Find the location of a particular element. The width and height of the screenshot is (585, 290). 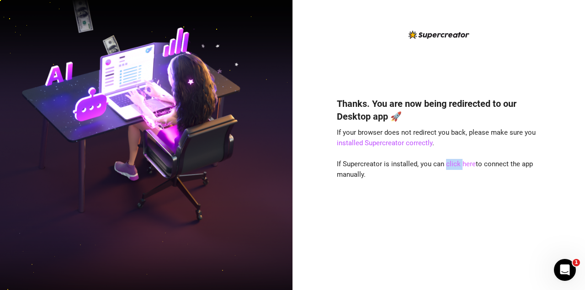

span: If Supercreator is installed, you can to connect the app manually. is located at coordinates (435, 170).